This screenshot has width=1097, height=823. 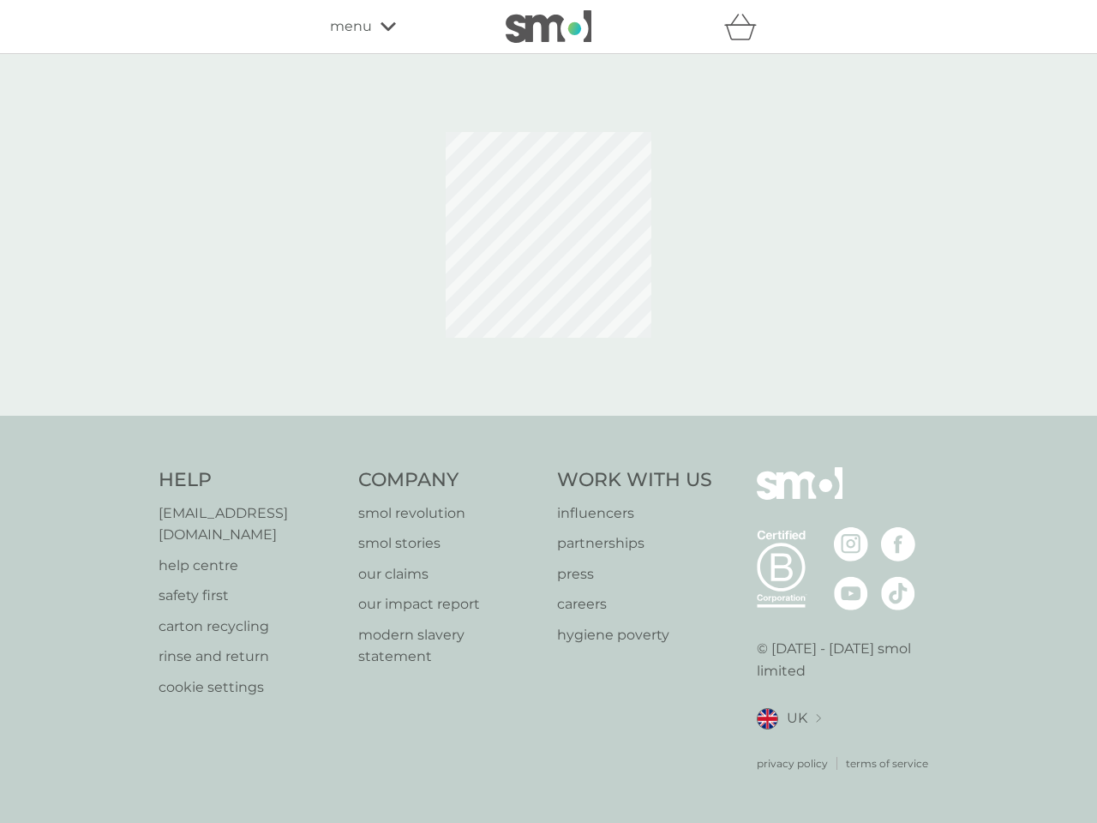 I want to click on a: terms of service, so click(x=887, y=763).